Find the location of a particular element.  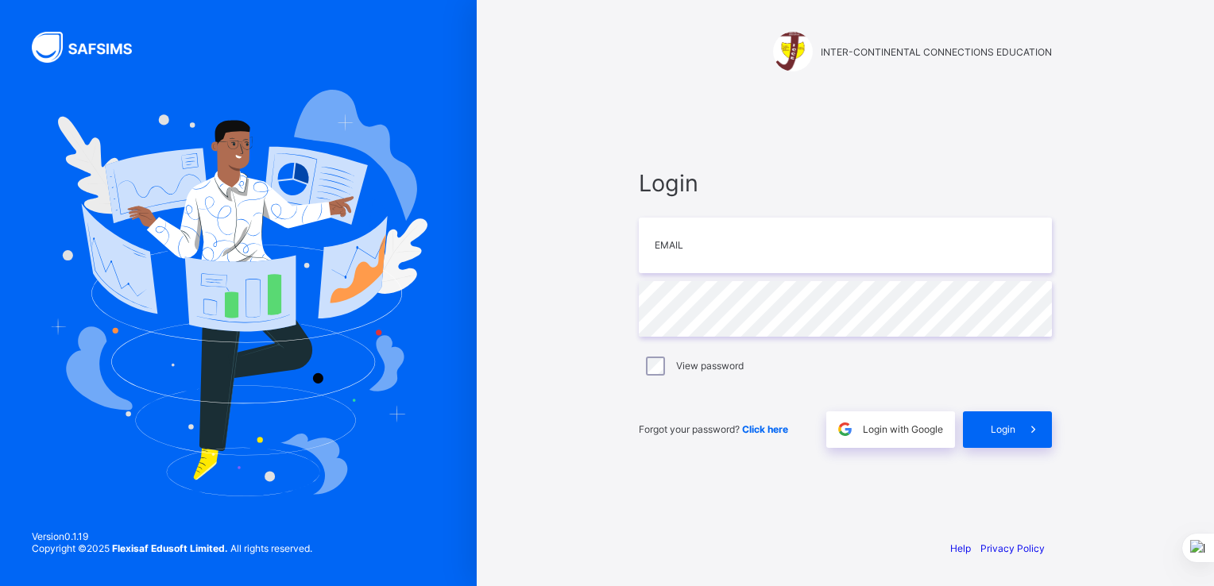

span: Click here is located at coordinates (765, 429).